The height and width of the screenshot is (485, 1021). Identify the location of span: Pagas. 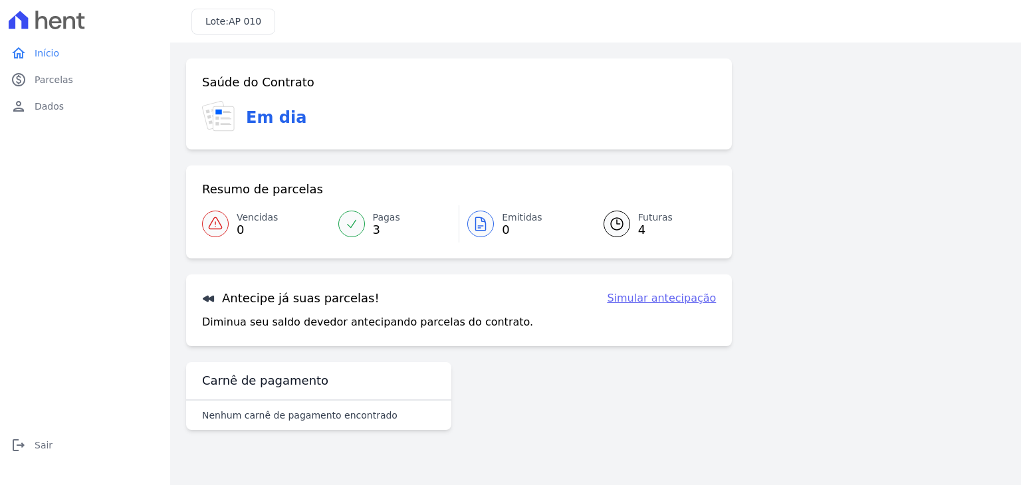
(386, 217).